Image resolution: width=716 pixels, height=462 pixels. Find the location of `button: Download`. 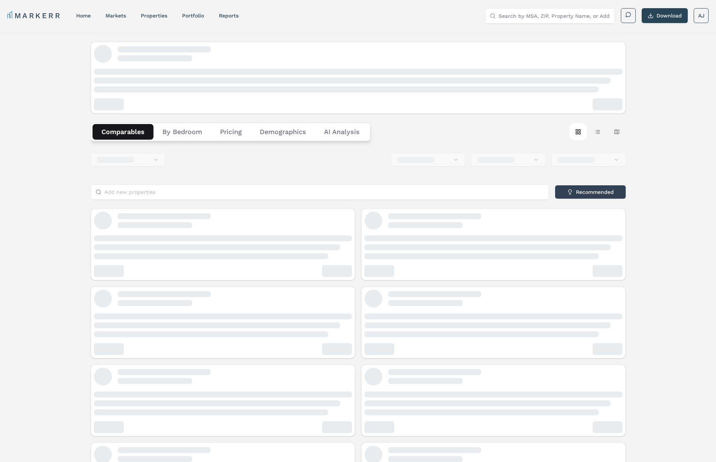

button: Download is located at coordinates (664, 16).